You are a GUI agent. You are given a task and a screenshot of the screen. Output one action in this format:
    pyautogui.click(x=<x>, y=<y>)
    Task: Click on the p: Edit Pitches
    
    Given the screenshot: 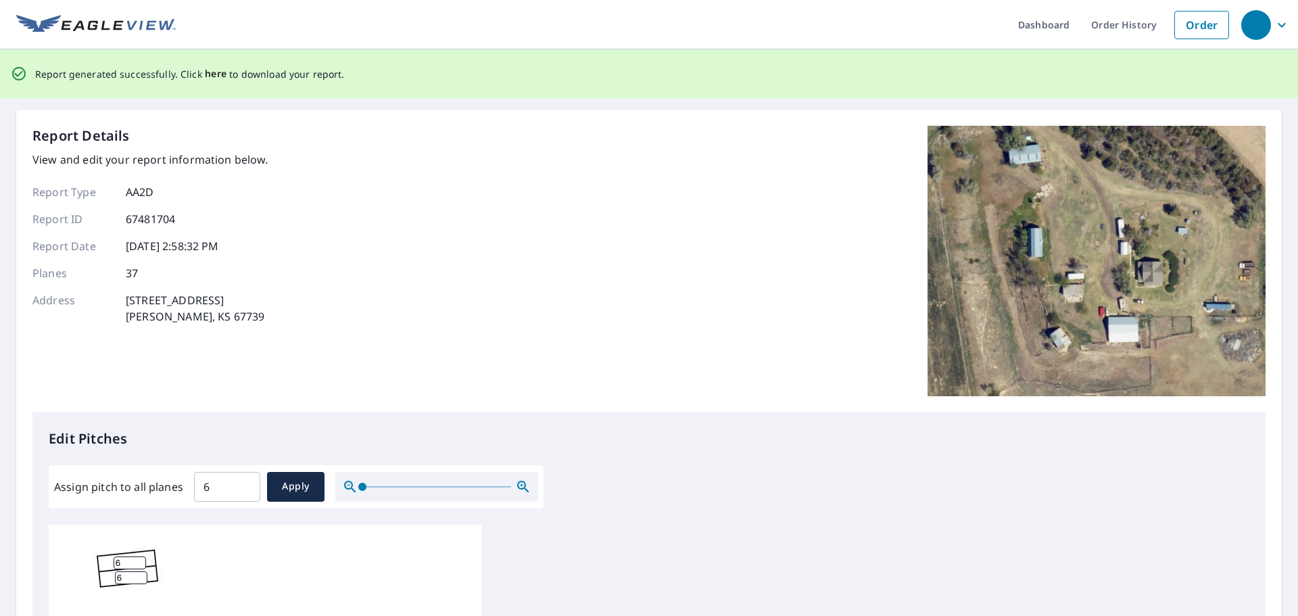 What is the action you would take?
    pyautogui.click(x=649, y=439)
    